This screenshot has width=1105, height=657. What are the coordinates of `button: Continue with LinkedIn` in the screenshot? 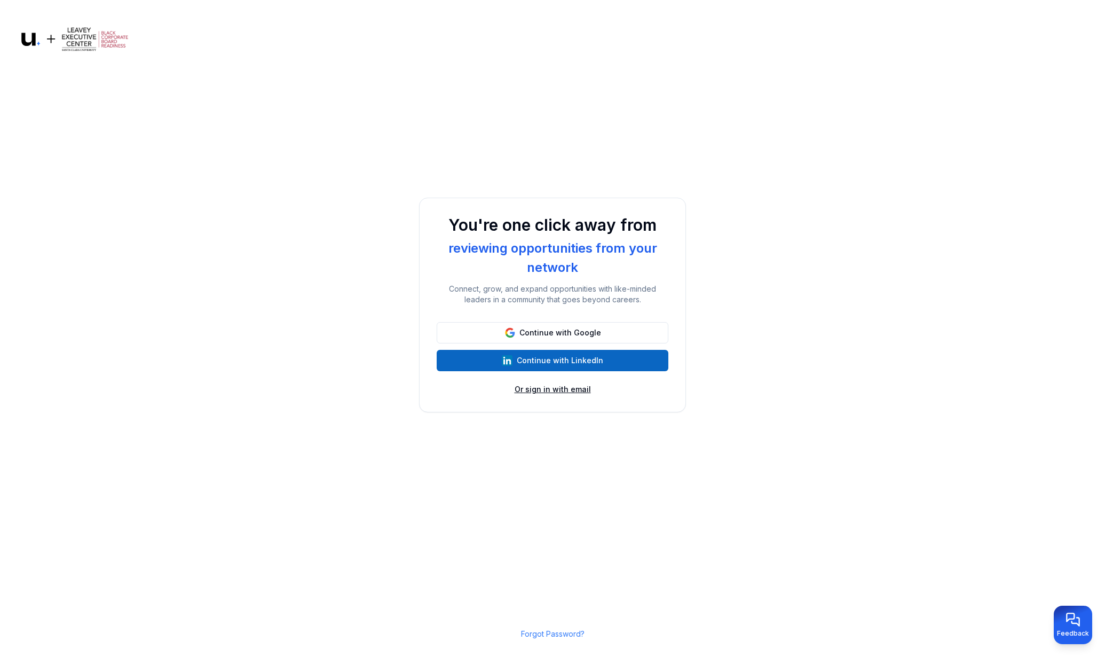 It's located at (553, 360).